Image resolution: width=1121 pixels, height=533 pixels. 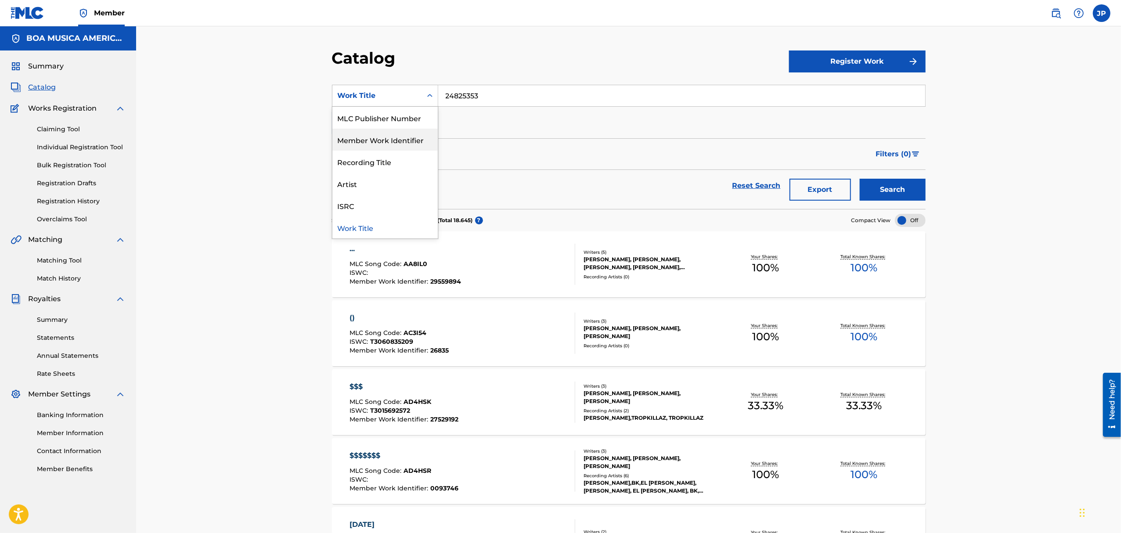 What do you see at coordinates (766, 406) in the screenshot?
I see `span: 33.33 %` at bounding box center [766, 406].